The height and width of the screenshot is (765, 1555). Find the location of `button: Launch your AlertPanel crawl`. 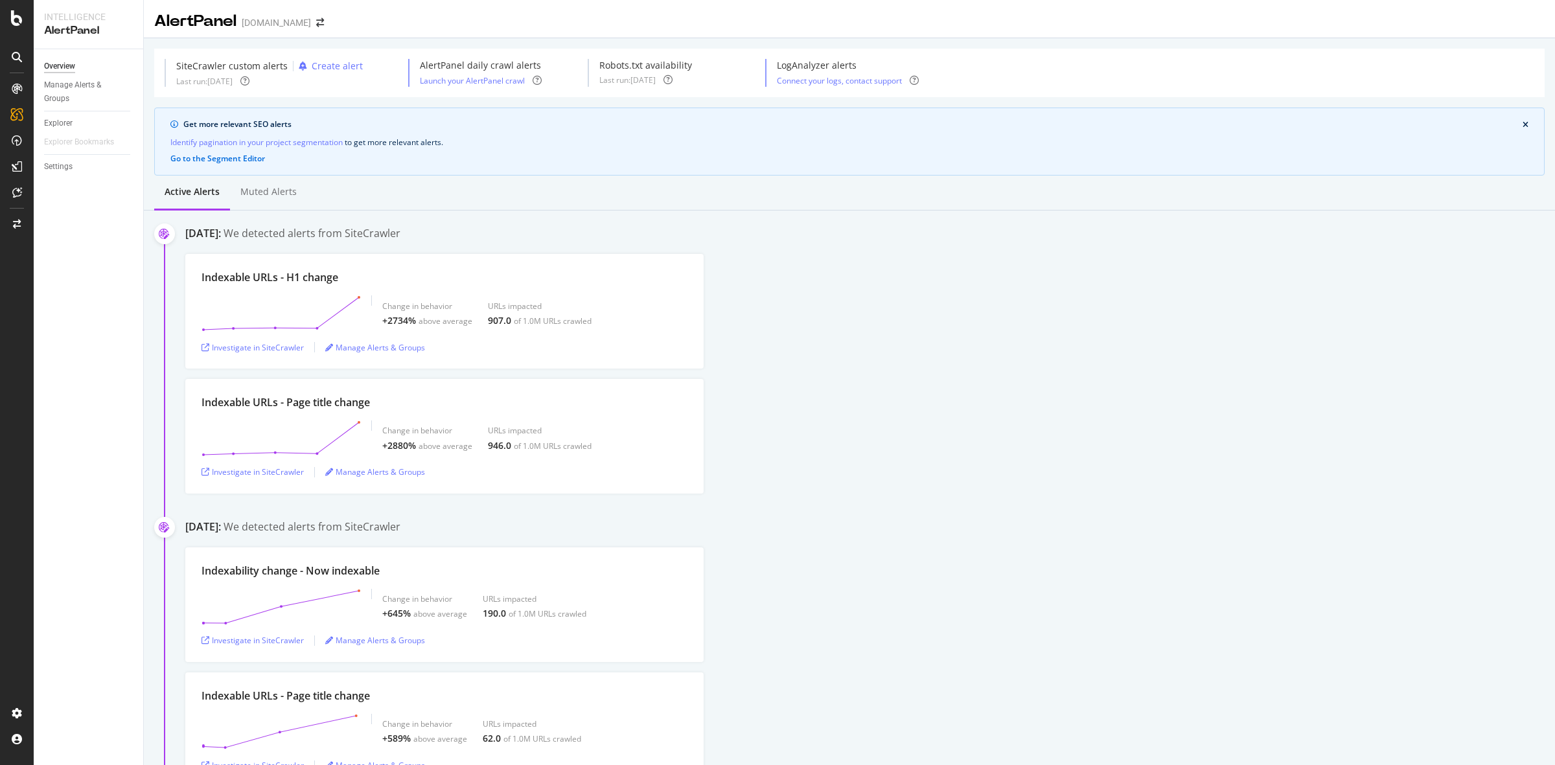

button: Launch your AlertPanel crawl is located at coordinates (472, 80).